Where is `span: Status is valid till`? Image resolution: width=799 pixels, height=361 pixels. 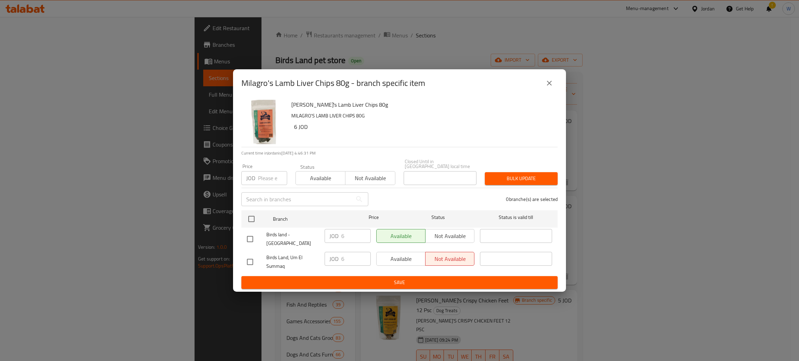
span: Status is valid till is located at coordinates (516, 217).